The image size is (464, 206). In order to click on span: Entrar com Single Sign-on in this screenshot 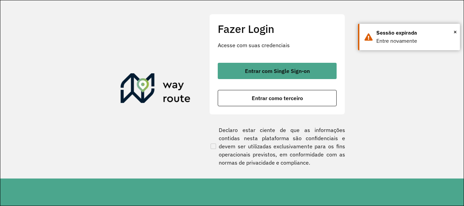, I will do `click(277, 71)`.